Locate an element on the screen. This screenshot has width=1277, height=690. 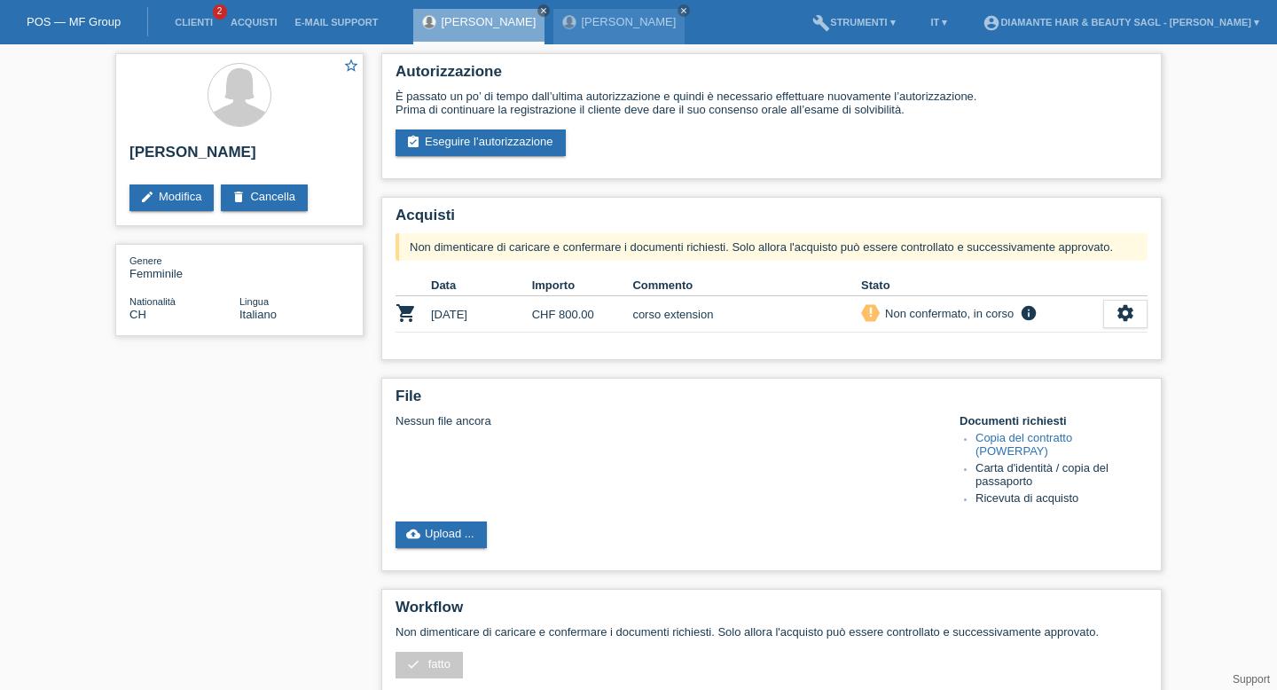
td: CHF 800.00 is located at coordinates (583, 314).